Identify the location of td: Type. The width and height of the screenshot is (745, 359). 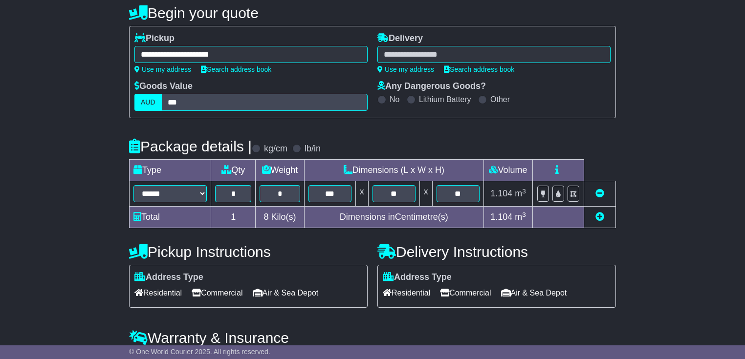
(170, 171).